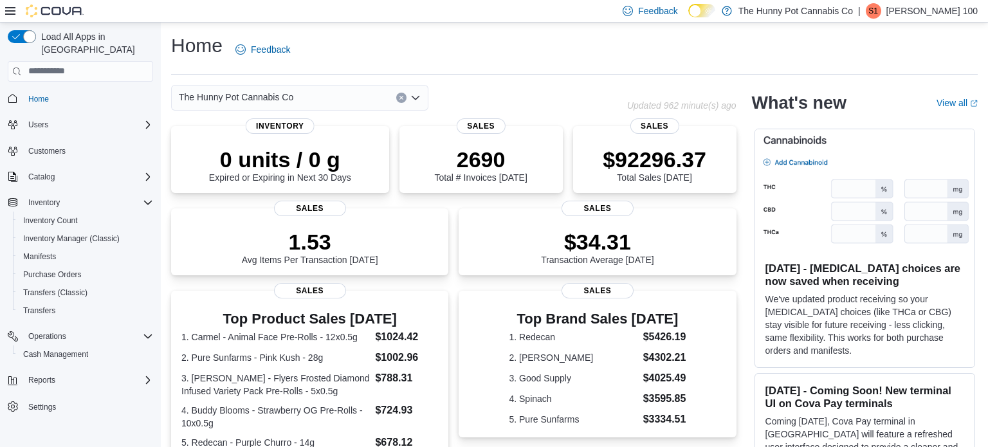 This screenshot has height=447, width=988. I want to click on dt: 3. Good Supply, so click(573, 378).